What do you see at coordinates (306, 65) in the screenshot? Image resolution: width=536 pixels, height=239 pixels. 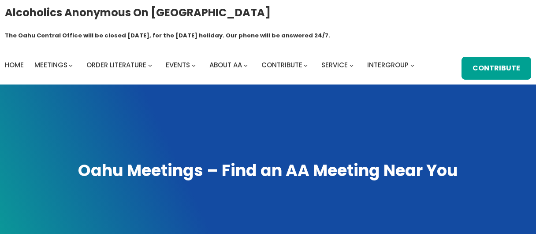 I see `button: Contribute submenu` at bounding box center [306, 65].